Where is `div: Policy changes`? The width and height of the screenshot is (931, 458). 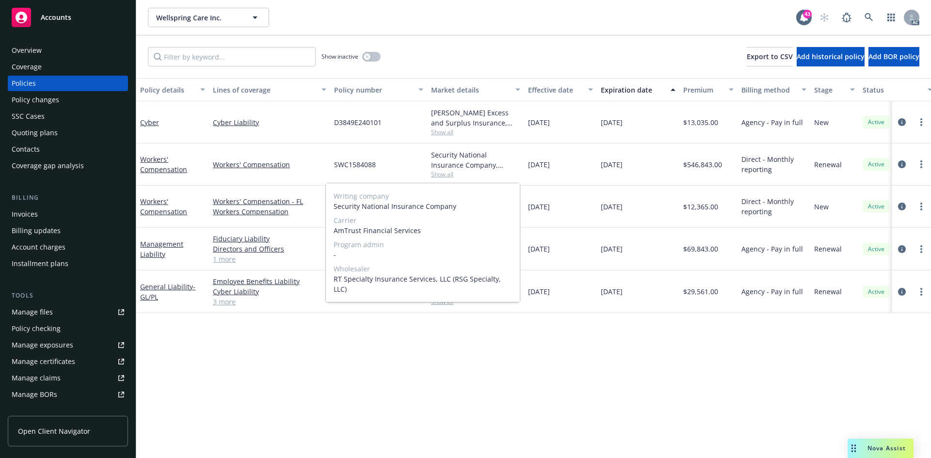 div: Policy changes is located at coordinates (35, 100).